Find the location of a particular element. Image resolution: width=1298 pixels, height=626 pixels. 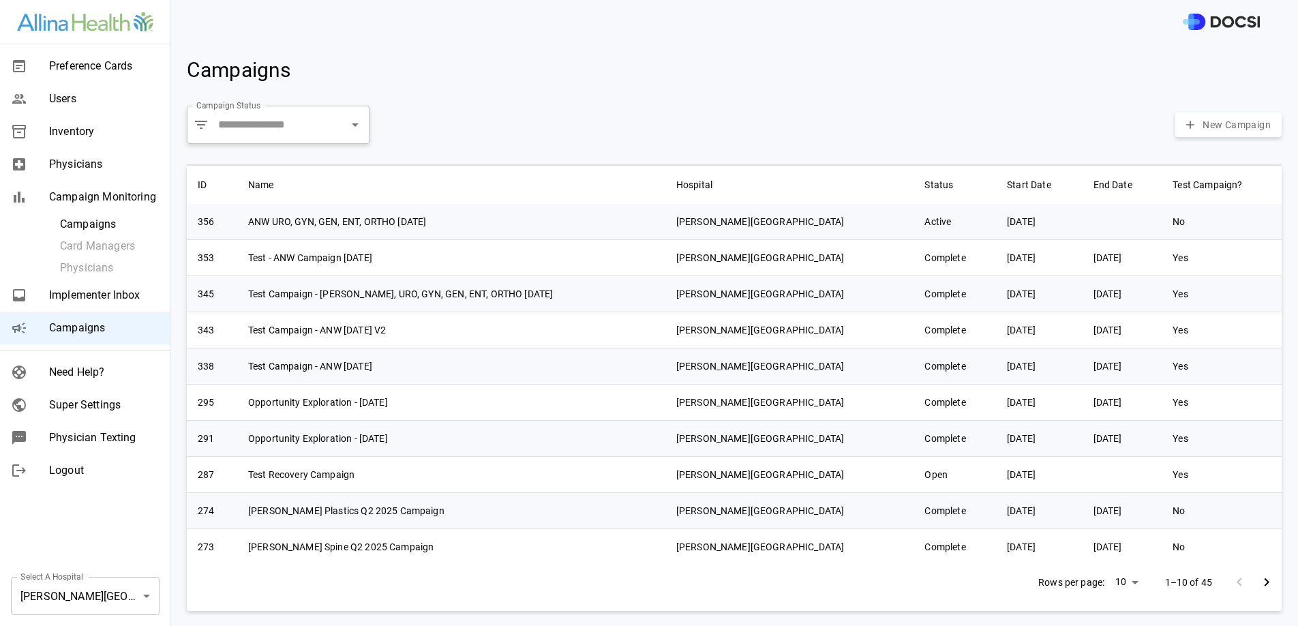

span: Campaign Monitoring is located at coordinates (104, 197).